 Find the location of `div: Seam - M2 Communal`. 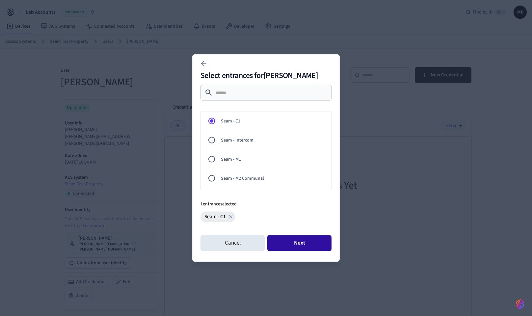

div: Seam - M2 Communal is located at coordinates (265, 178).